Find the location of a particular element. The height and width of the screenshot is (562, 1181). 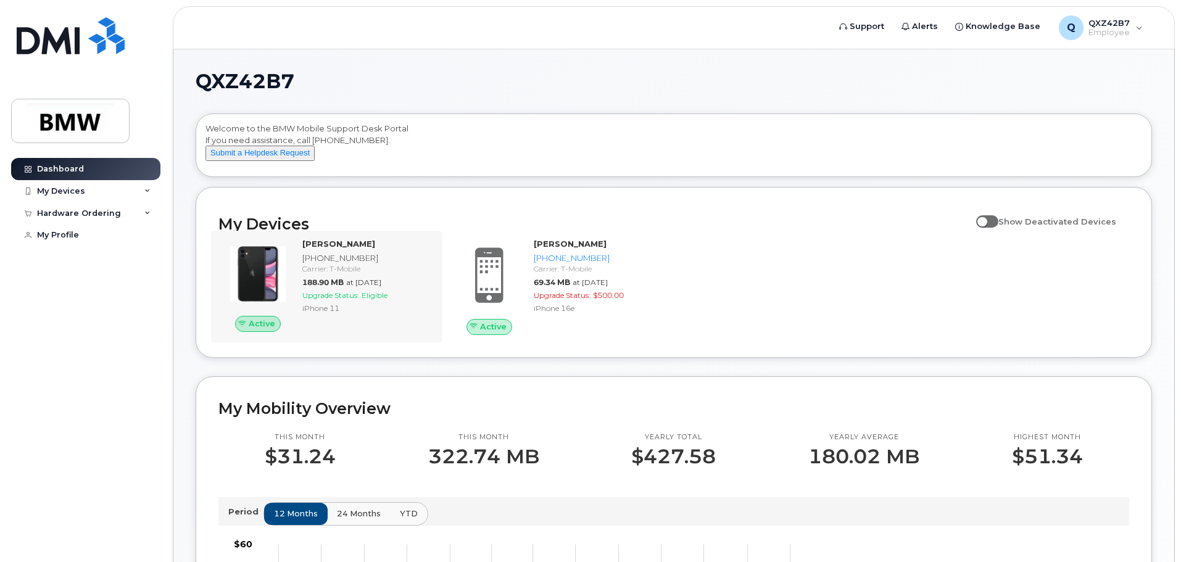

span: QXZ42B7 is located at coordinates (245, 81).